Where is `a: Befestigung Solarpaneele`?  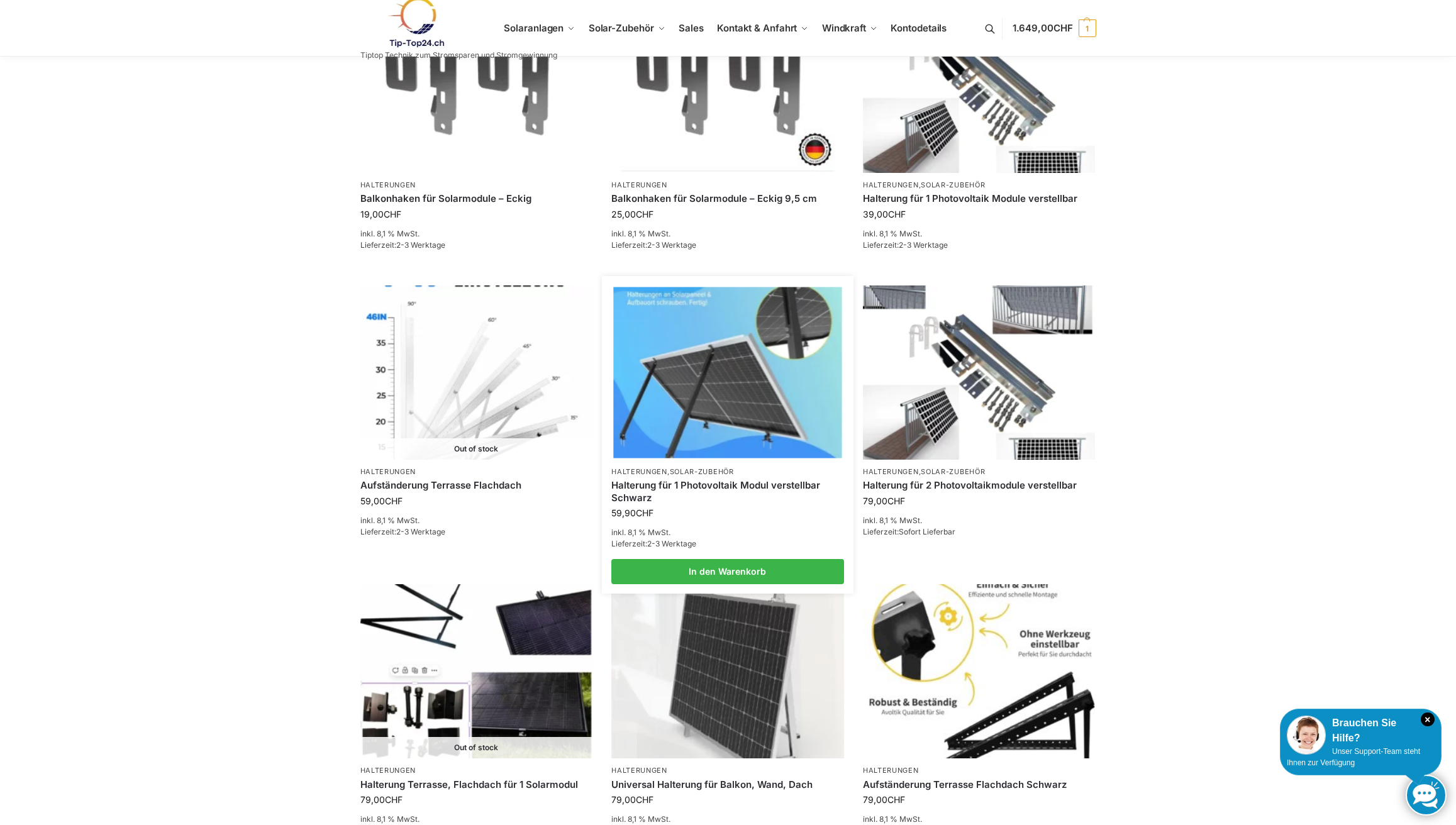
a: Befestigung Solarpaneele is located at coordinates (728, 671).